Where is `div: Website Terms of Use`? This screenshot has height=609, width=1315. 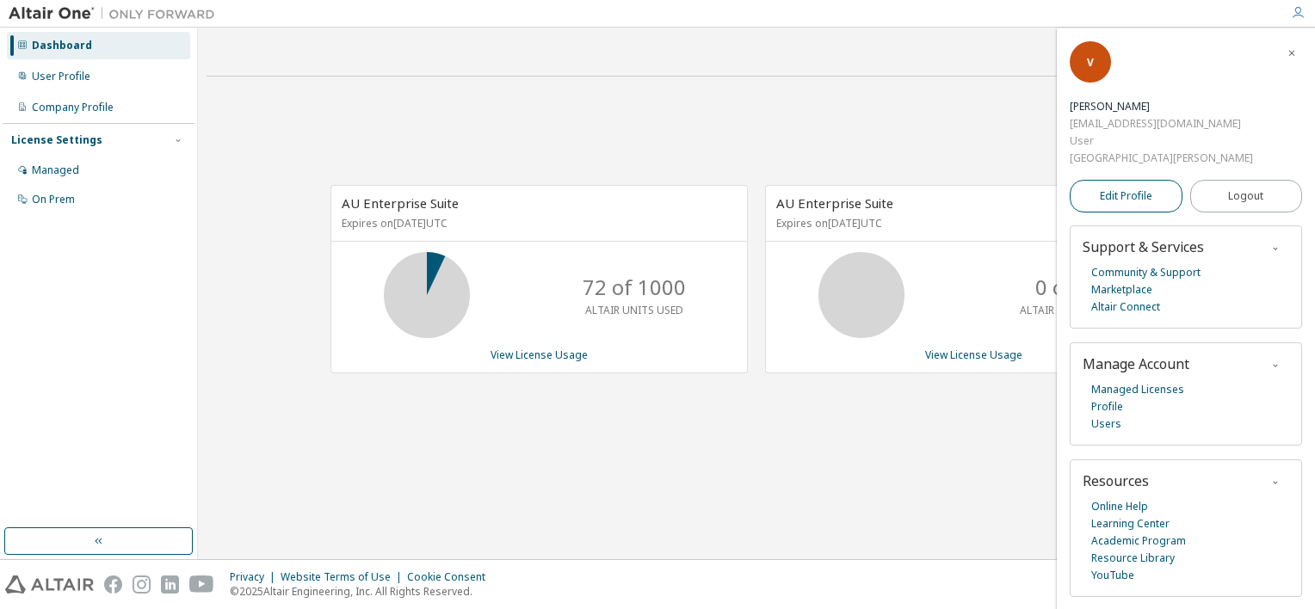 div: Website Terms of Use is located at coordinates (343, 578).